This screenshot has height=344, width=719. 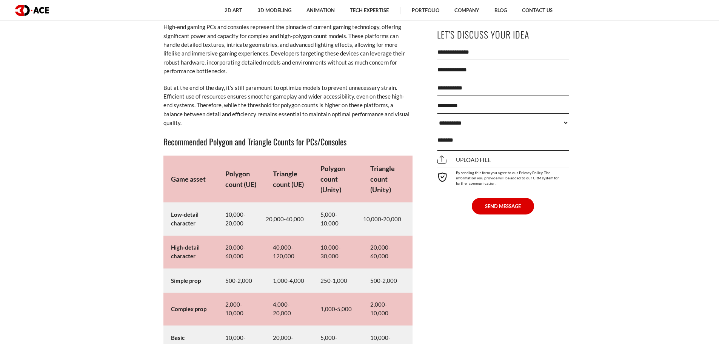 I want to click on strong: Triangle count (UE), so click(x=288, y=179).